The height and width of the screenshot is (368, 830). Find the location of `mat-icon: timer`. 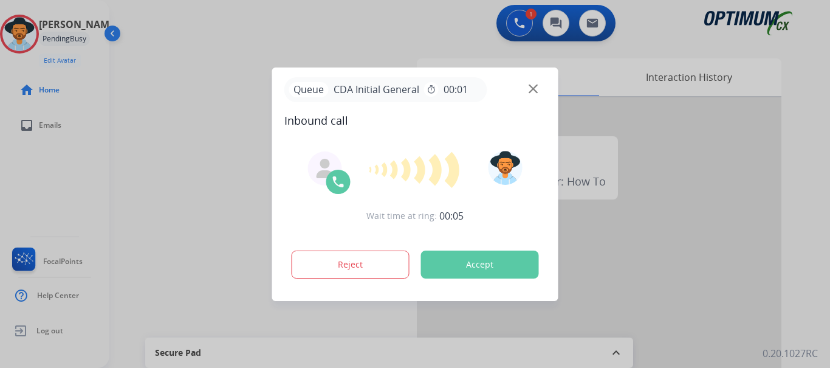

mat-icon: timer is located at coordinates (432, 89).